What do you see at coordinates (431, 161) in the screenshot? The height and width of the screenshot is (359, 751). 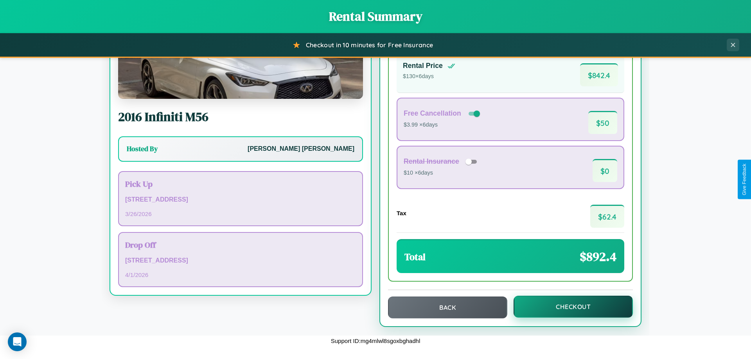 I see `h4: Rental Insurance` at bounding box center [431, 161].